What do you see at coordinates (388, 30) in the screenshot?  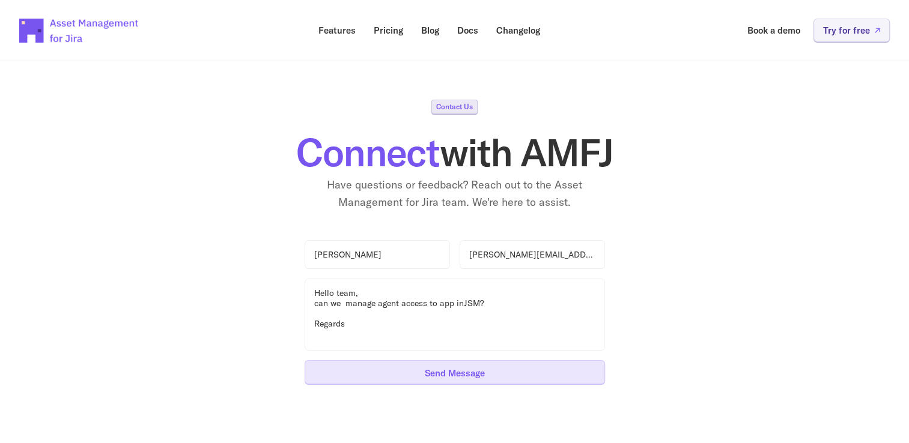 I see `p: Pricing` at bounding box center [388, 30].